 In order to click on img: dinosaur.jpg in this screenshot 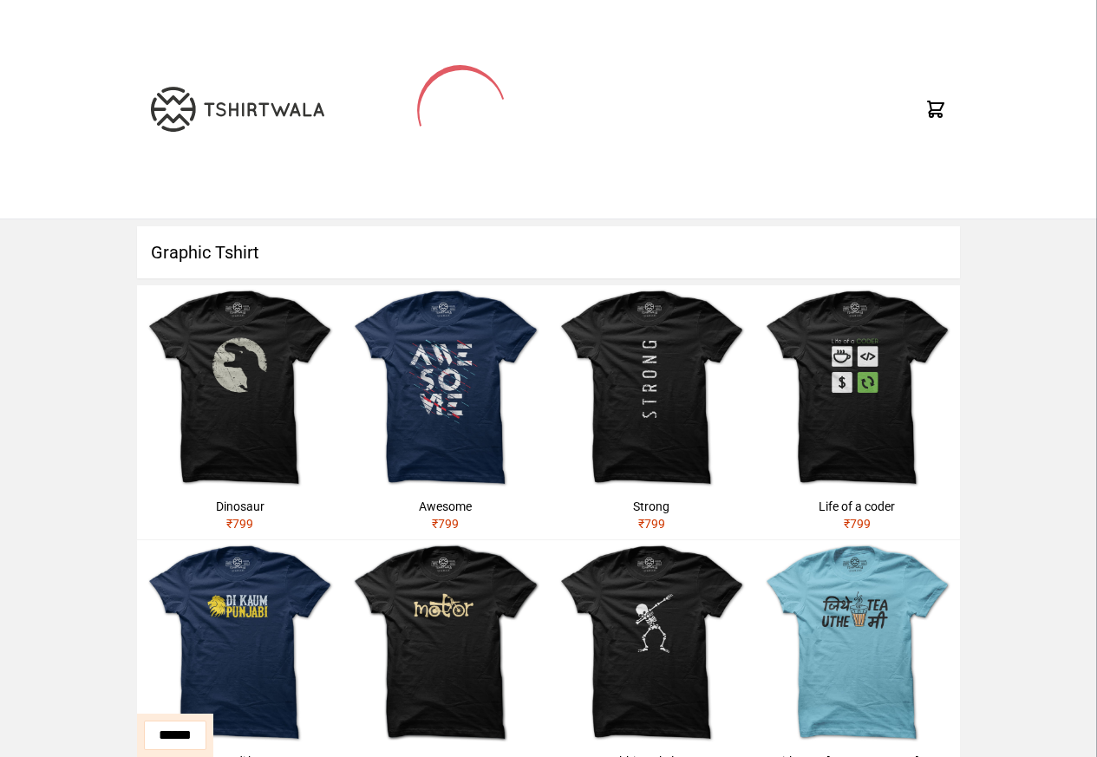, I will do `click(239, 388)`.